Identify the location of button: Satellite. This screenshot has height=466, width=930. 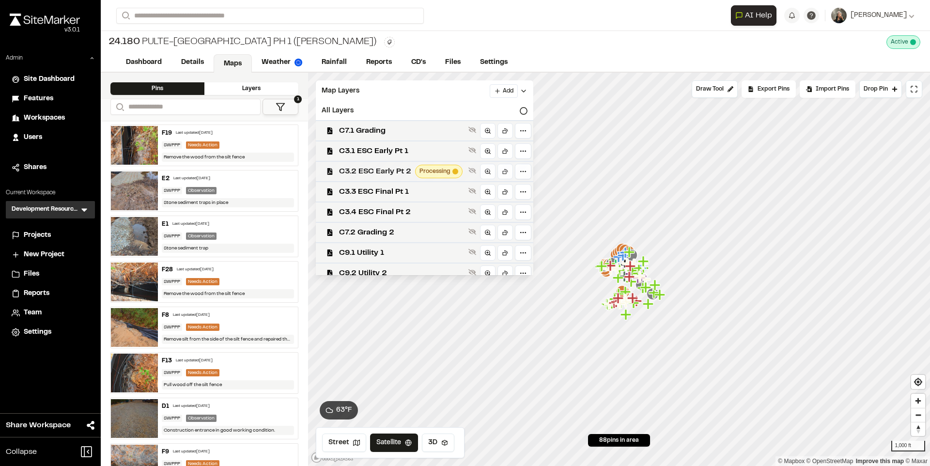
(394, 443).